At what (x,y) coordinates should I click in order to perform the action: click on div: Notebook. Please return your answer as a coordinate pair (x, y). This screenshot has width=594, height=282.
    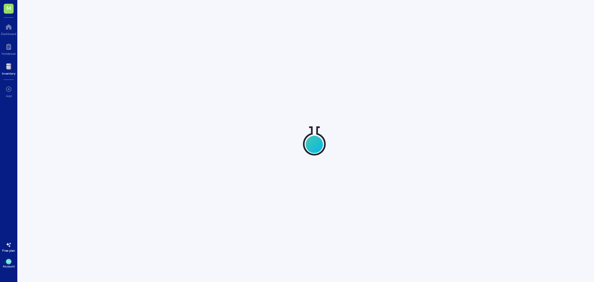
    Looking at the image, I should click on (9, 54).